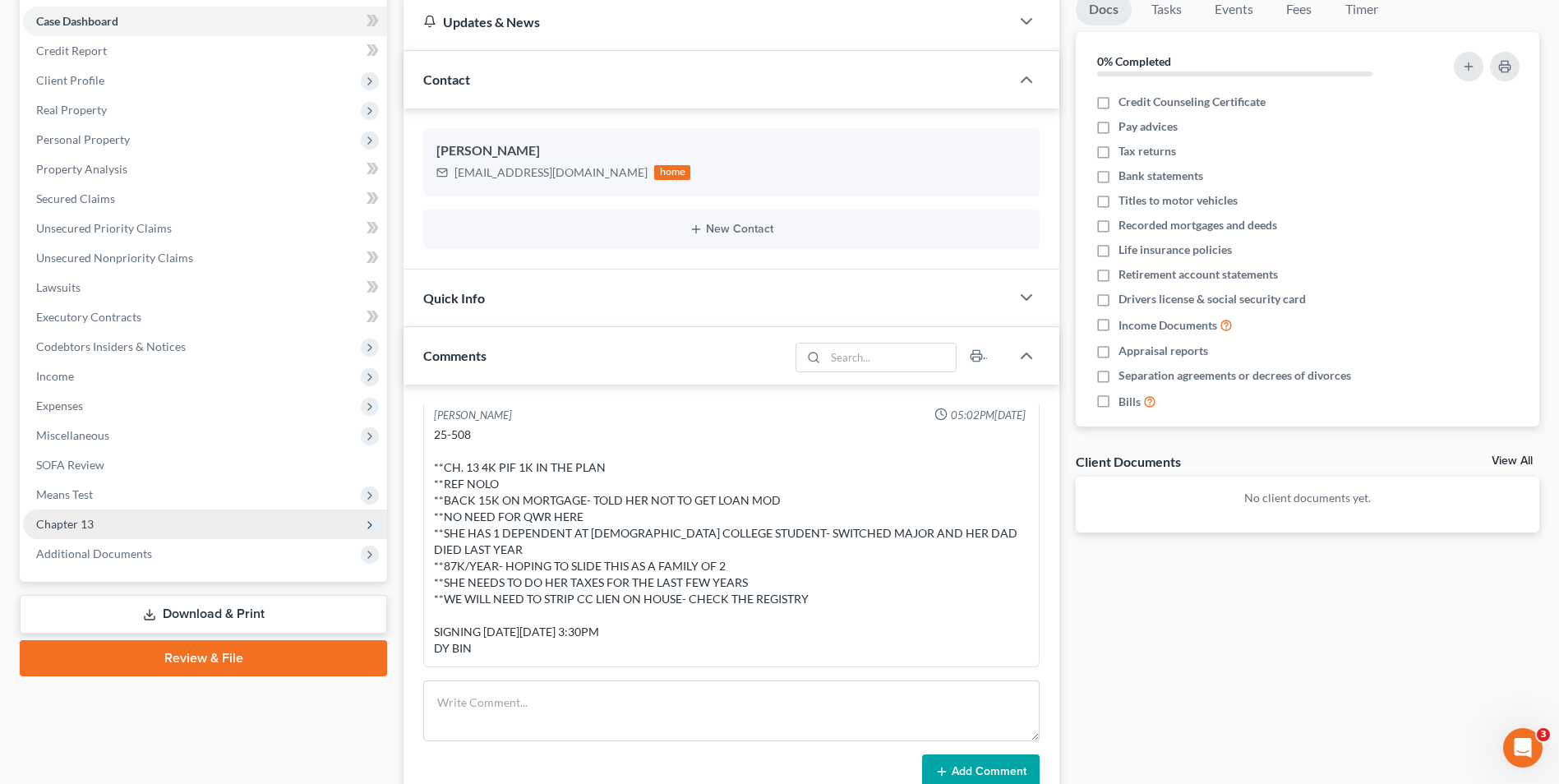 Image resolution: width=1559 pixels, height=784 pixels. Describe the element at coordinates (1234, 376) in the screenshot. I see `span: Separation agreements or decrees of divorces` at that location.